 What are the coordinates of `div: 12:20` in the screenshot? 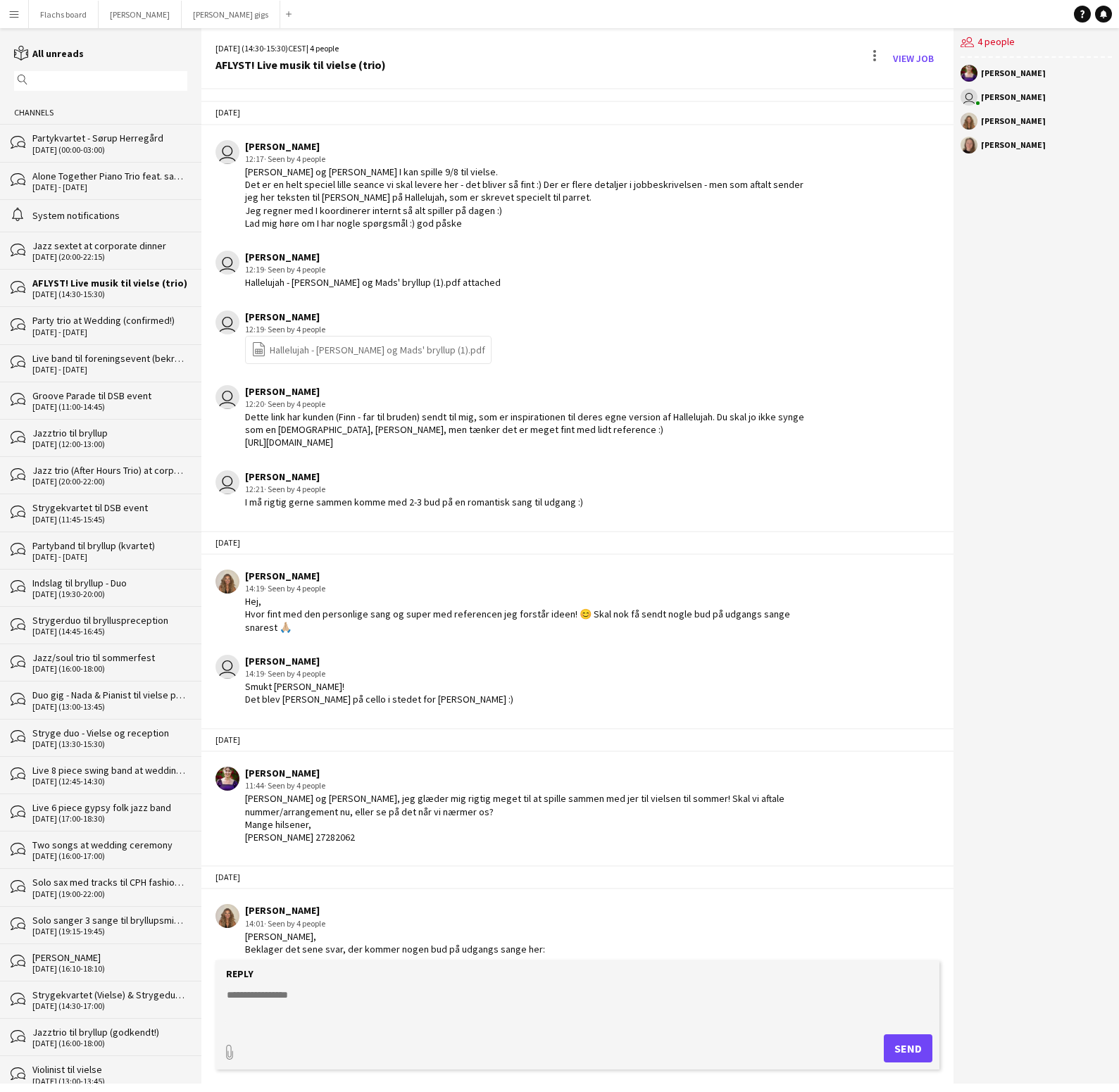 It's located at (531, 404).